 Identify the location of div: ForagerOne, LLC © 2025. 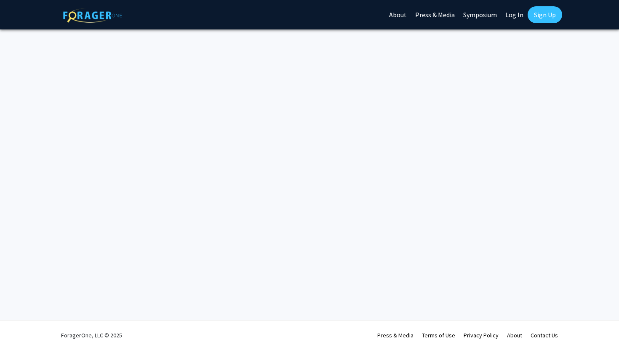
(91, 336).